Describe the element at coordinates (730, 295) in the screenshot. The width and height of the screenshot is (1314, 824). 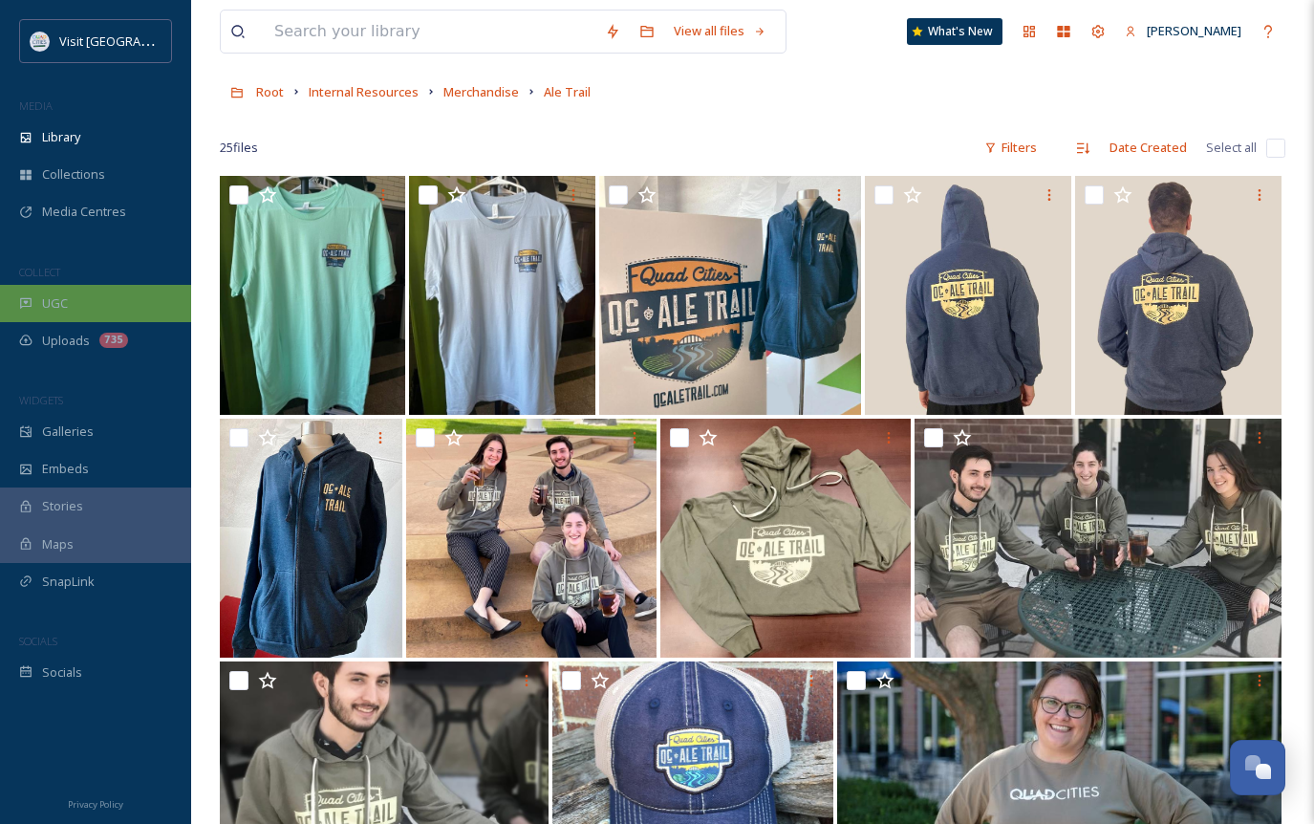
I see `img: QC Ale Trail hoodie with sign (front).jpg` at that location.